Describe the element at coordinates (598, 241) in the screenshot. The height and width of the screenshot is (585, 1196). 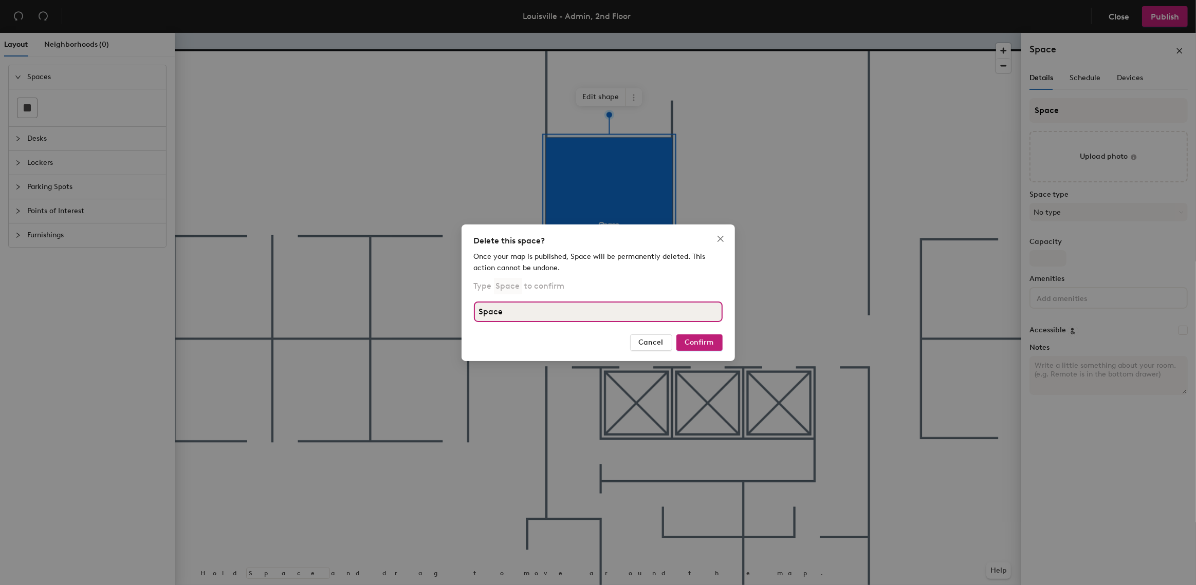
I see `div: Delete this space?` at that location.